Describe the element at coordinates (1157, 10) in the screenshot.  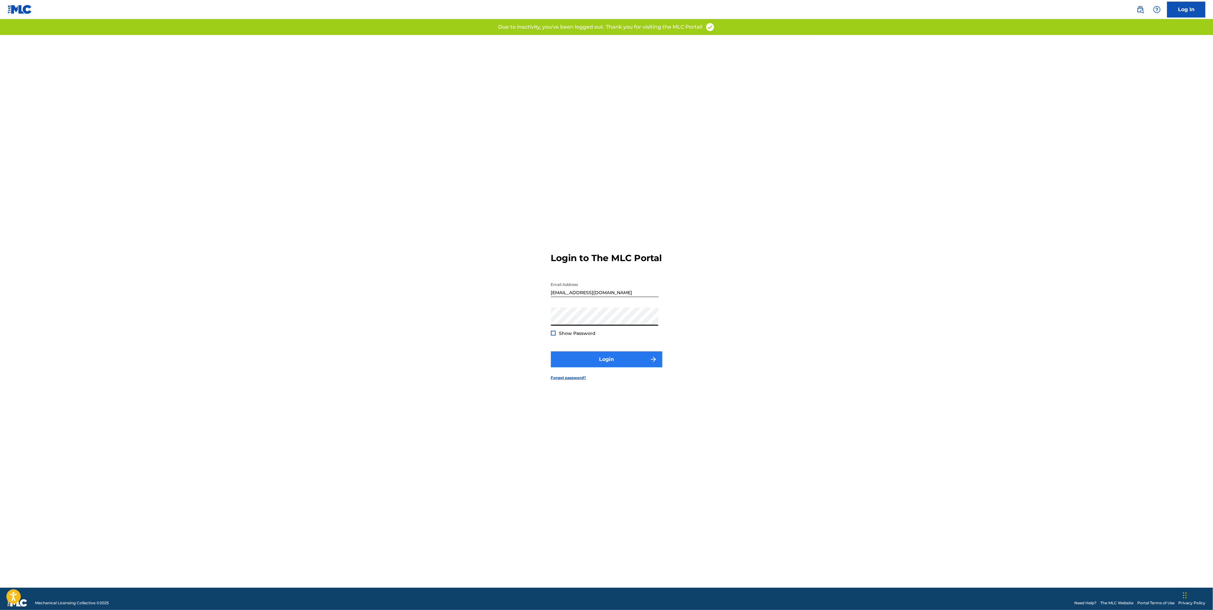
I see `div: Help` at that location.